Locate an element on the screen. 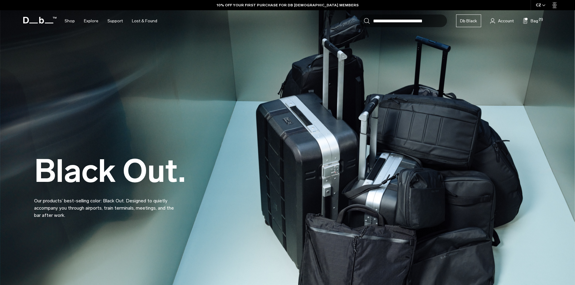 The width and height of the screenshot is (575, 285). a: Support is located at coordinates (115, 21).